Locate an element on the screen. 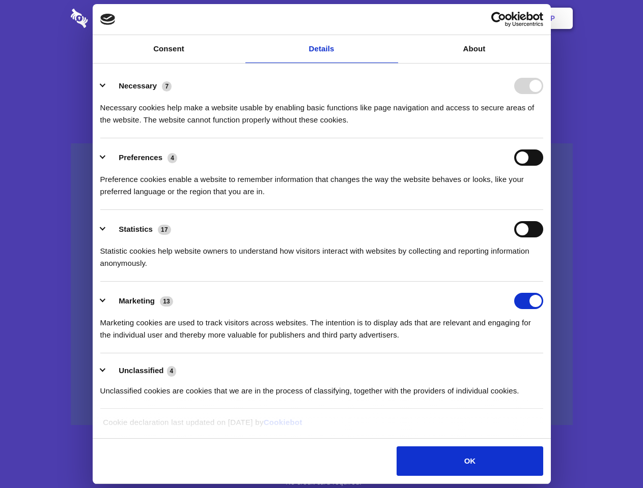  a: Cookiebot is located at coordinates (283, 422).